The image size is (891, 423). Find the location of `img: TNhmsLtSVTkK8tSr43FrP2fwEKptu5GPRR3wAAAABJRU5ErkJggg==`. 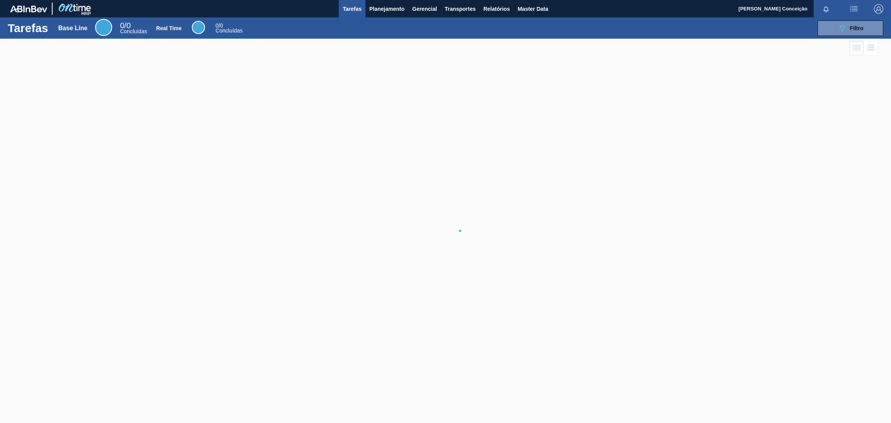

img: TNhmsLtSVTkK8tSr43FrP2fwEKptu5GPRR3wAAAABJRU5ErkJggg== is located at coordinates (29, 9).